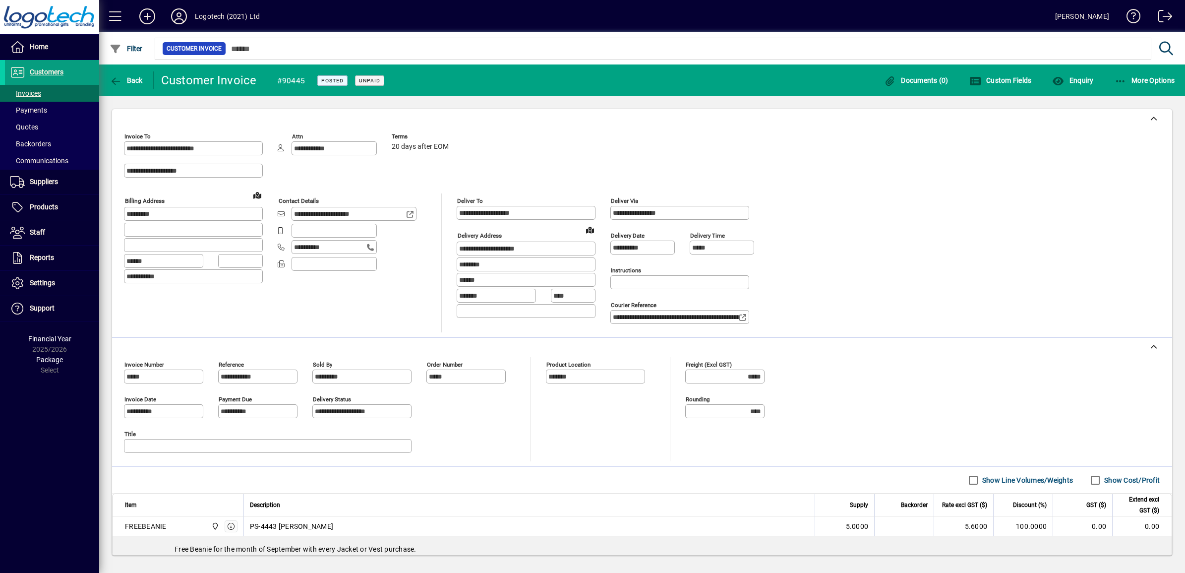 The height and width of the screenshot is (573, 1185). I want to click on span: Suppliers, so click(44, 181).